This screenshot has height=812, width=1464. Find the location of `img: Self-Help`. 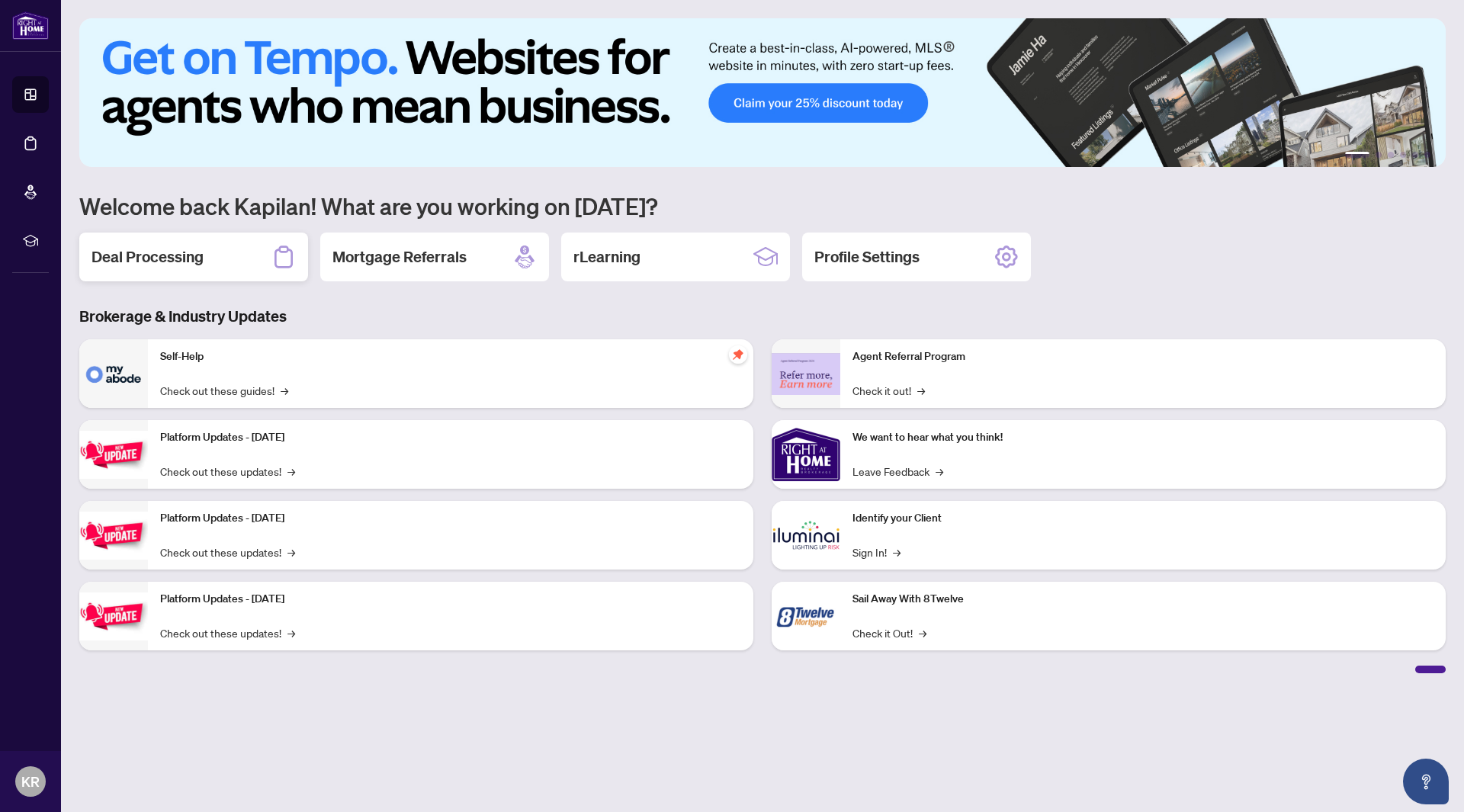

img: Self-Help is located at coordinates (114, 374).